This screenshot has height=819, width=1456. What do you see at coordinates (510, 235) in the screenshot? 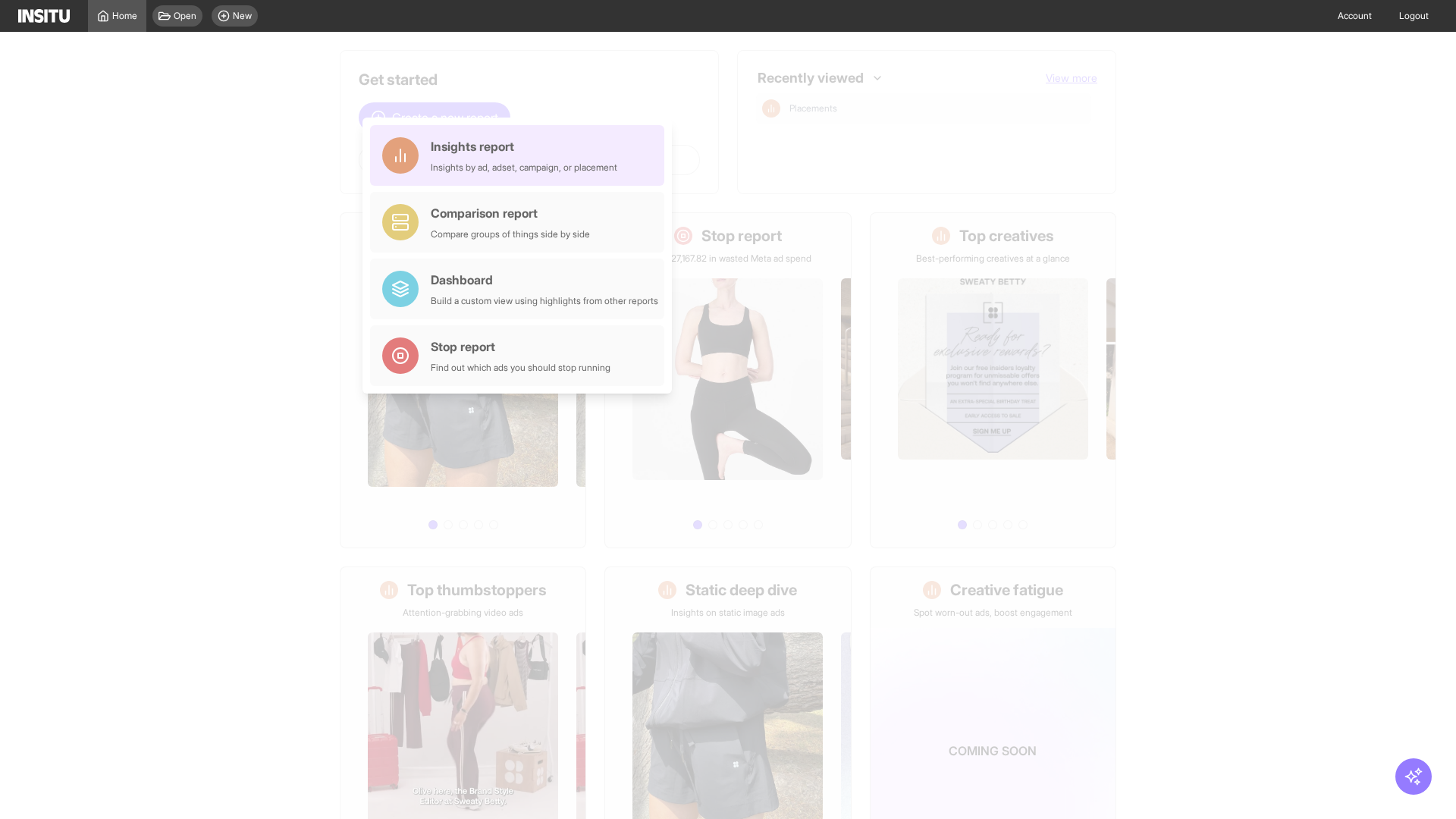
I see `div: Compare groups of things side by side` at bounding box center [510, 235].